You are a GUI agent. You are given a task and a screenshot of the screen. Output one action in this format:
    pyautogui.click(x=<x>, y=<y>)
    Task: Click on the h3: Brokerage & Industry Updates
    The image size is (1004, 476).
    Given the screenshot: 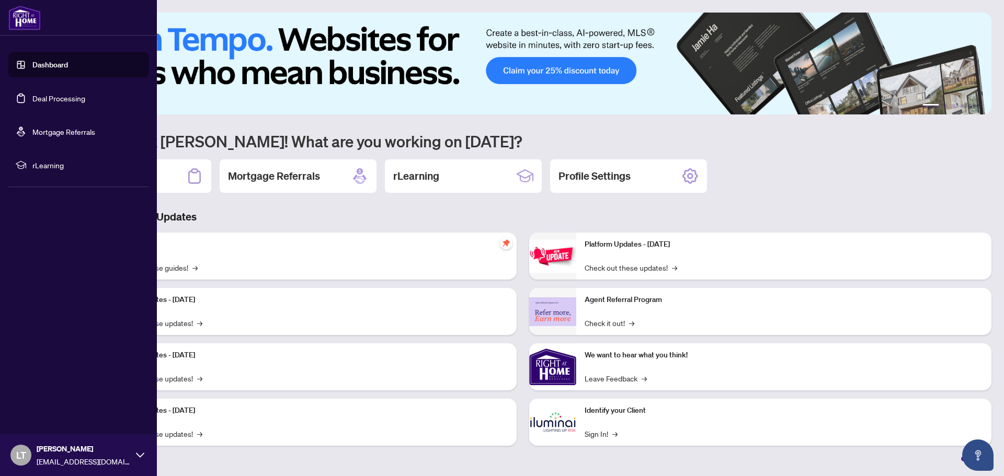 What is the action you would take?
    pyautogui.click(x=523, y=217)
    